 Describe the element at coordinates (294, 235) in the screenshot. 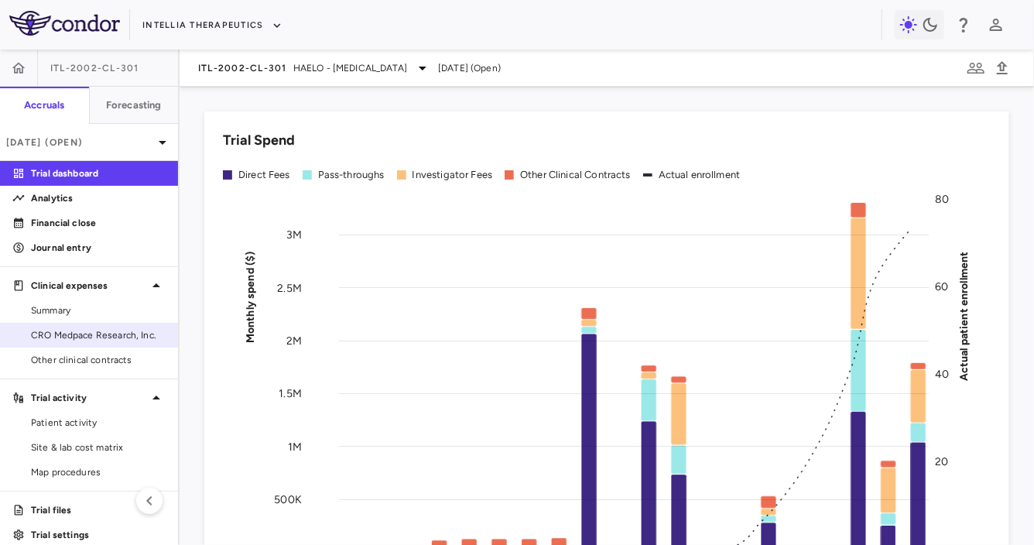

I see `tspan: 3M` at that location.